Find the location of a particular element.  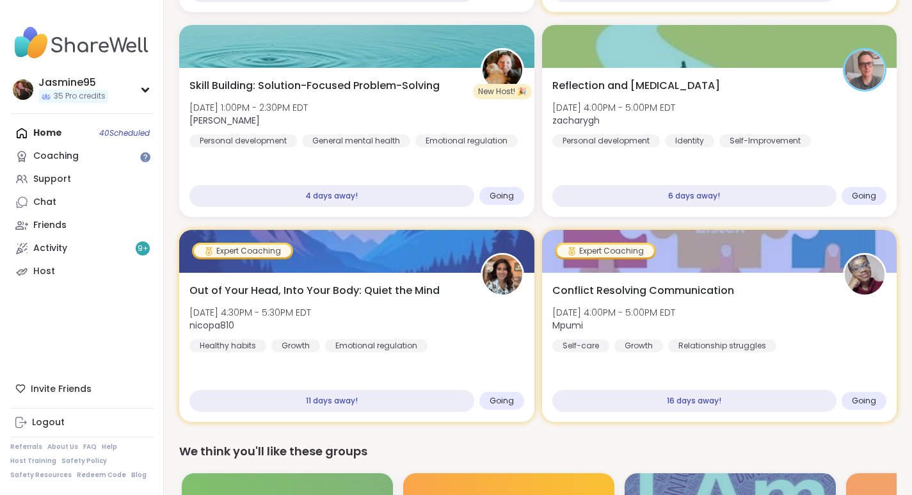

img: LuAnn is located at coordinates (503, 70).